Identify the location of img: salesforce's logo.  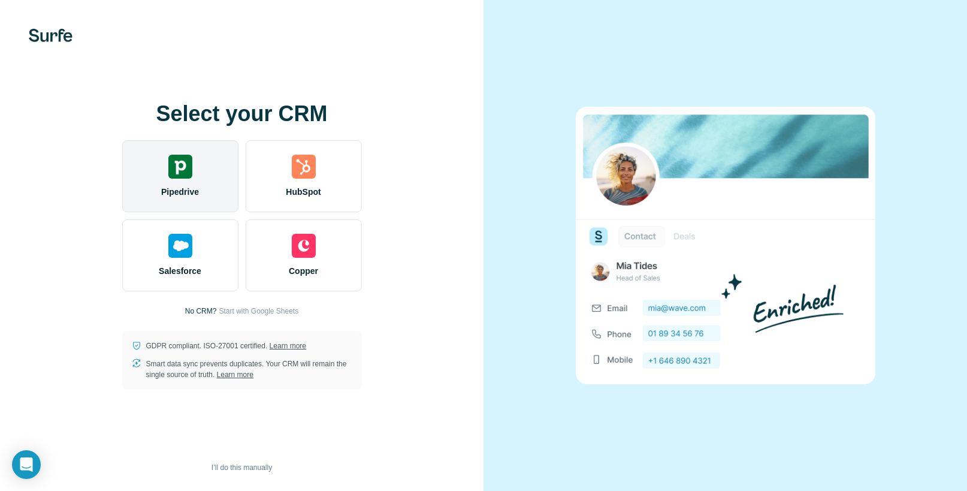
(180, 246).